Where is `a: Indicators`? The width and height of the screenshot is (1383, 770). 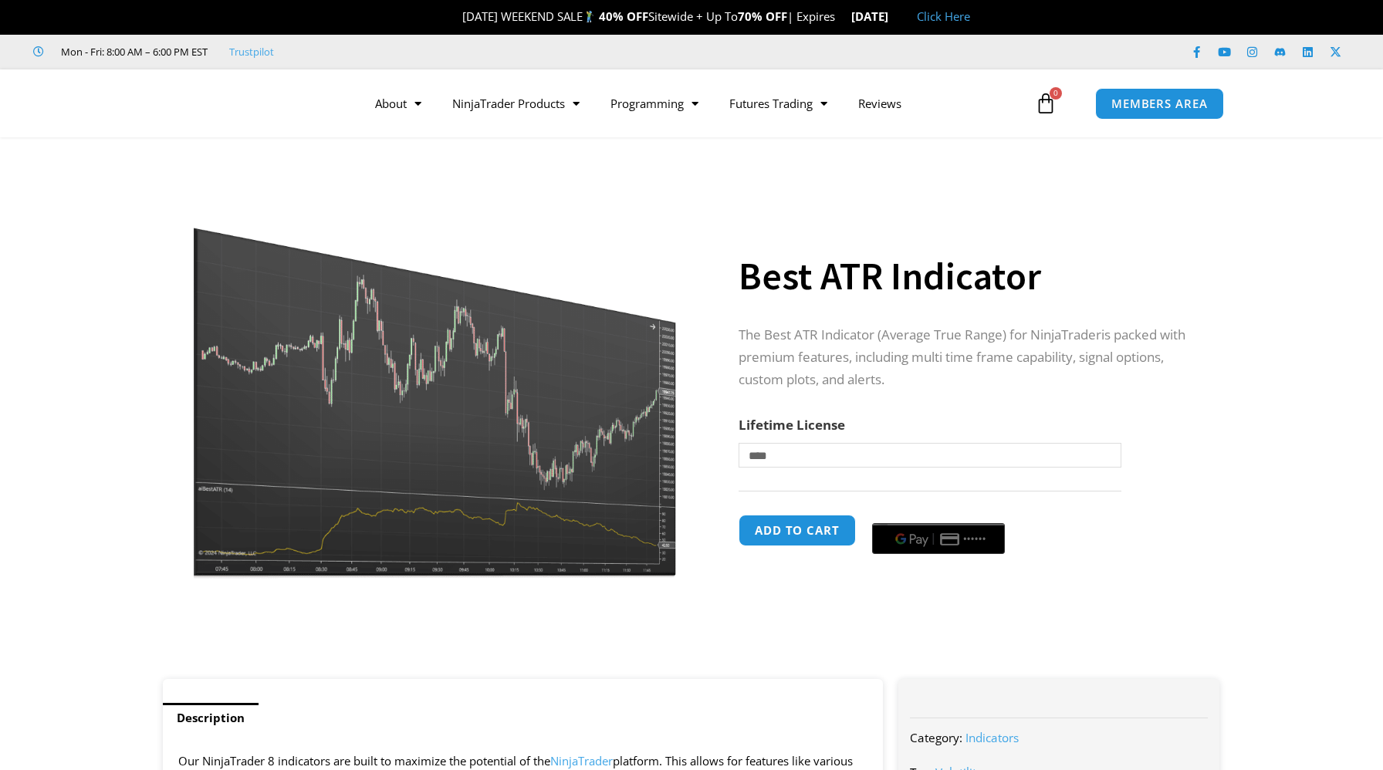
a: Indicators is located at coordinates (992, 738).